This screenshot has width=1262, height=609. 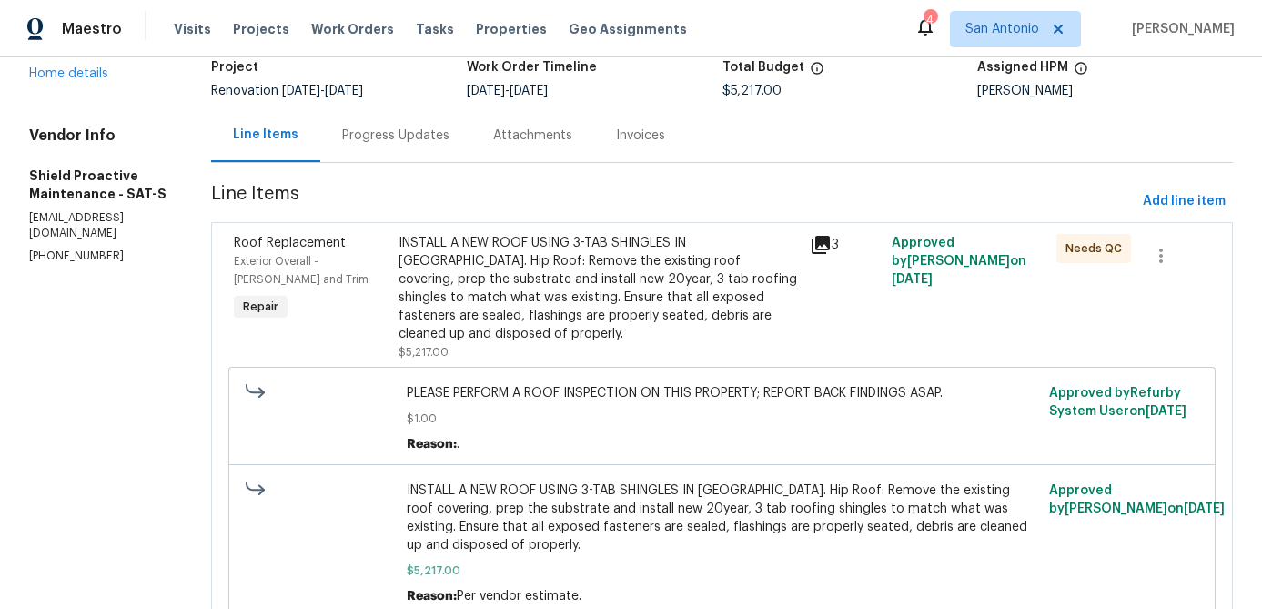 I want to click on span: Repair, so click(x=260, y=307).